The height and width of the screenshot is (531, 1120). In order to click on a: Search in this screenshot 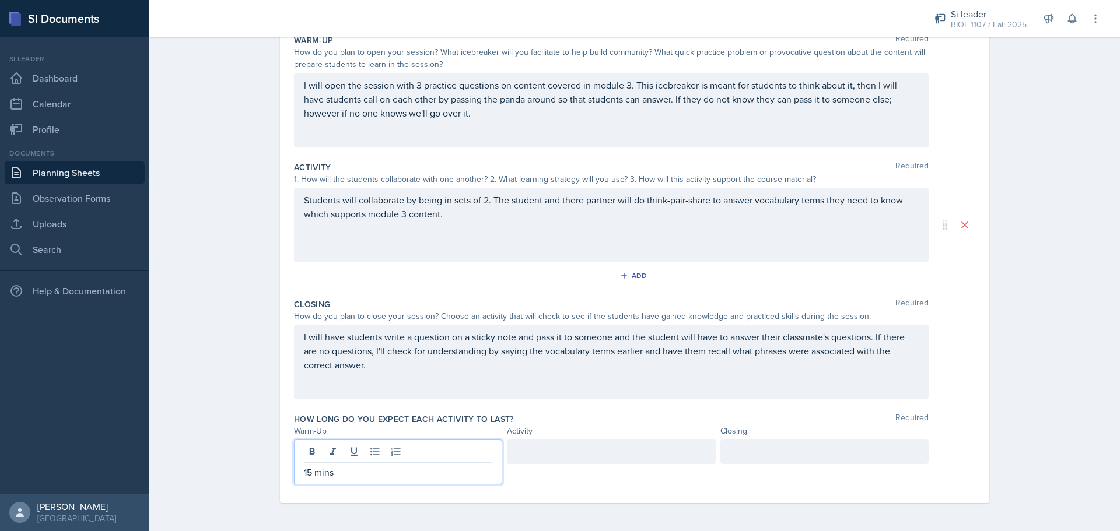, I will do `click(75, 250)`.